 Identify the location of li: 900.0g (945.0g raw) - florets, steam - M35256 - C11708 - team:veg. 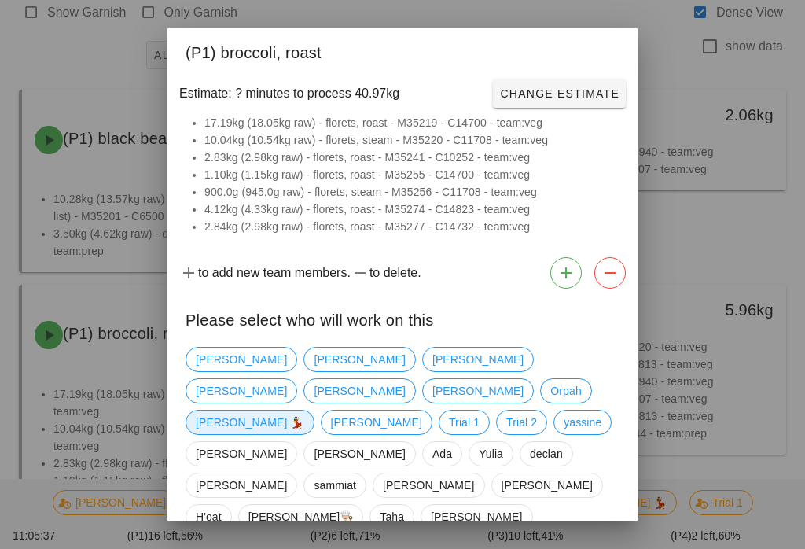
(412, 192).